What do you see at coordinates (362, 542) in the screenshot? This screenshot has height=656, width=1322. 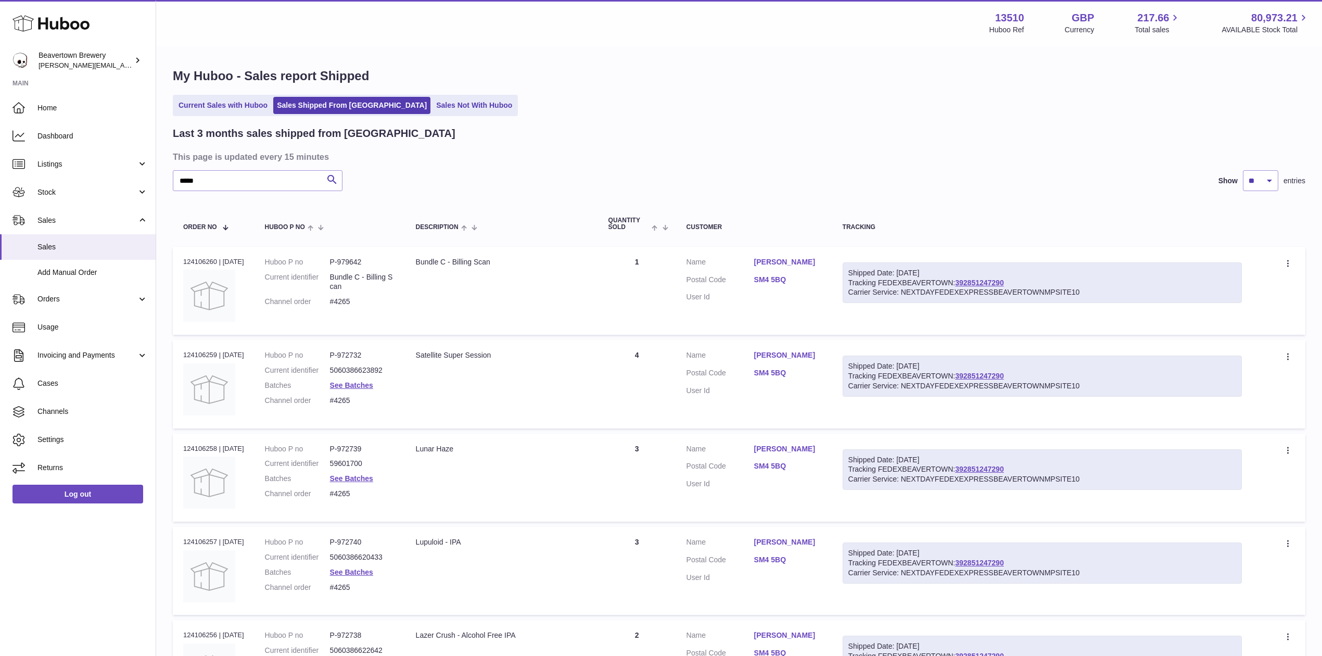 I see `dd: P-972740` at bounding box center [362, 542].